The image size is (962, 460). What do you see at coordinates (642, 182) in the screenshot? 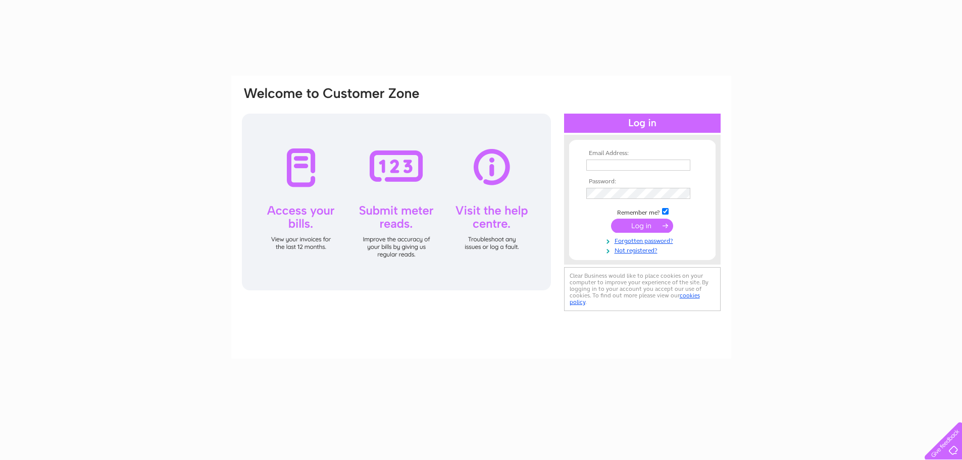
I see `th: Password:` at bounding box center [642, 182].